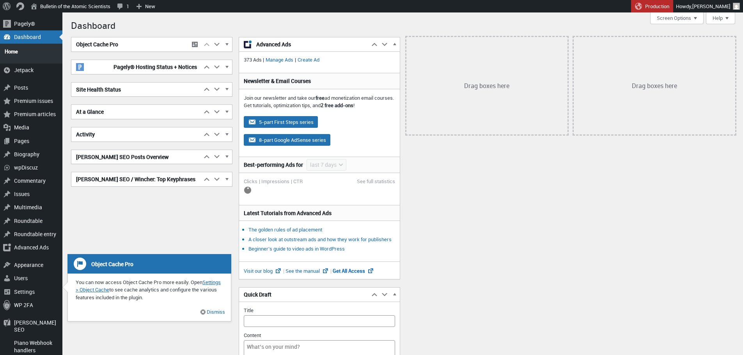  Describe the element at coordinates (403, 25) in the screenshot. I see `h1: Dashboard` at that location.